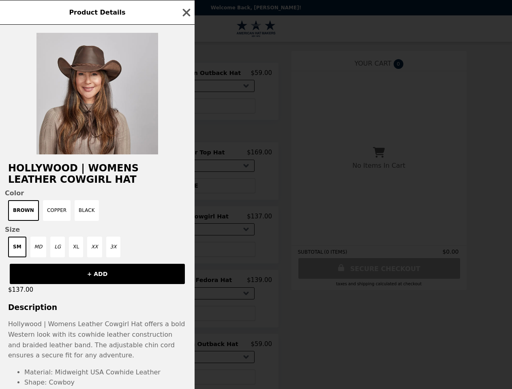  What do you see at coordinates (57, 210) in the screenshot?
I see `button: Copper` at bounding box center [57, 210].